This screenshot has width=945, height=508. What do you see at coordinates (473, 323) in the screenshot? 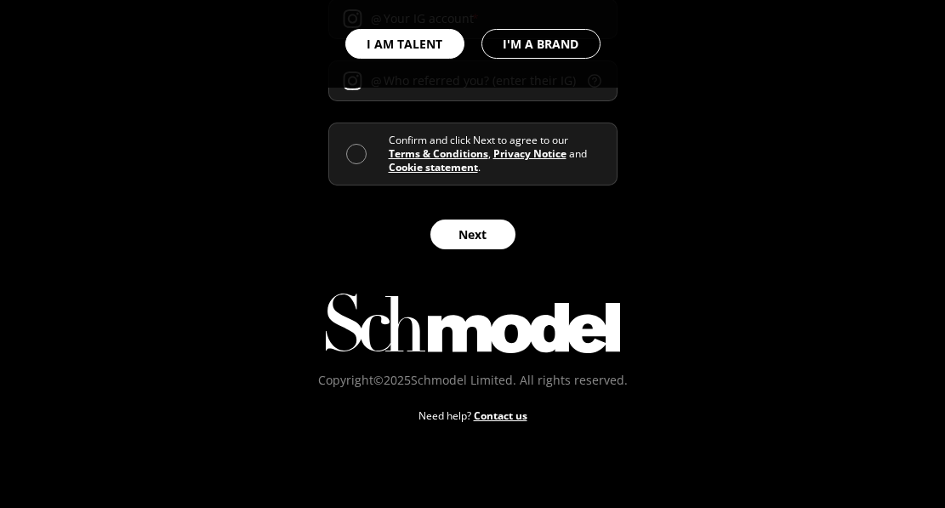
I see `img: error` at bounding box center [473, 323].